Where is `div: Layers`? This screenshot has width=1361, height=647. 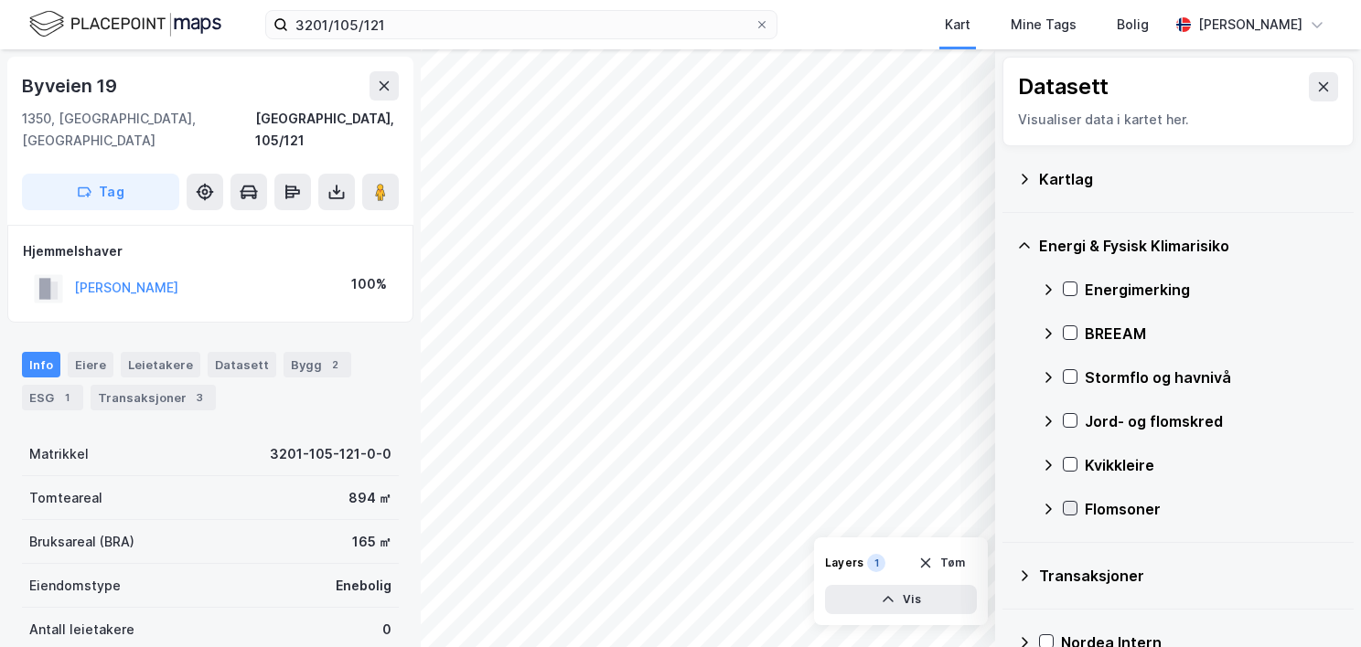 div: Layers is located at coordinates (844, 563).